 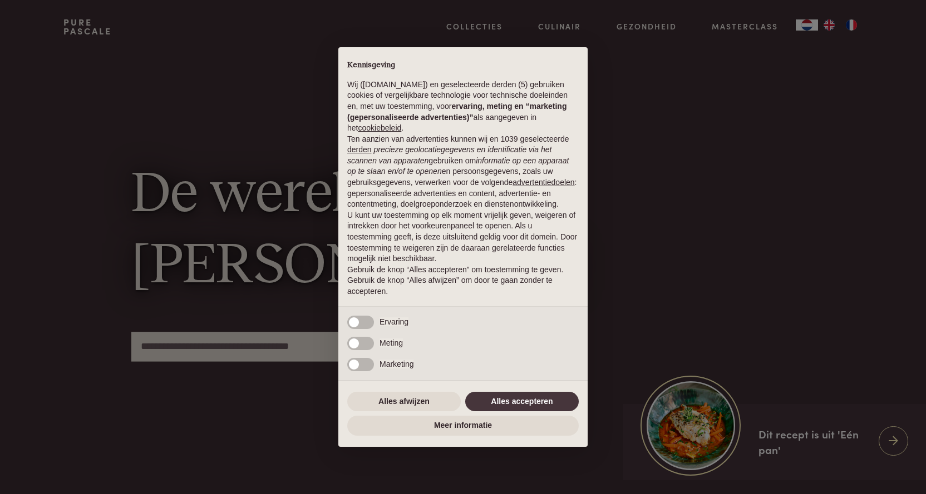 What do you see at coordinates (458, 166) in the screenshot?
I see `em: informatie op een apparaat op te slaan en/of te openen` at bounding box center [458, 166].